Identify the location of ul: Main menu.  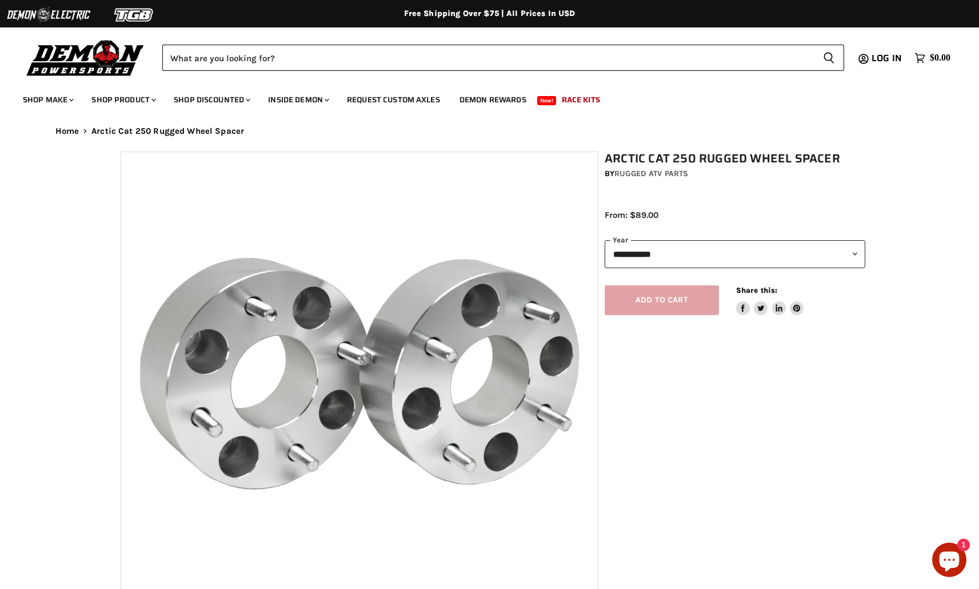
(481, 97).